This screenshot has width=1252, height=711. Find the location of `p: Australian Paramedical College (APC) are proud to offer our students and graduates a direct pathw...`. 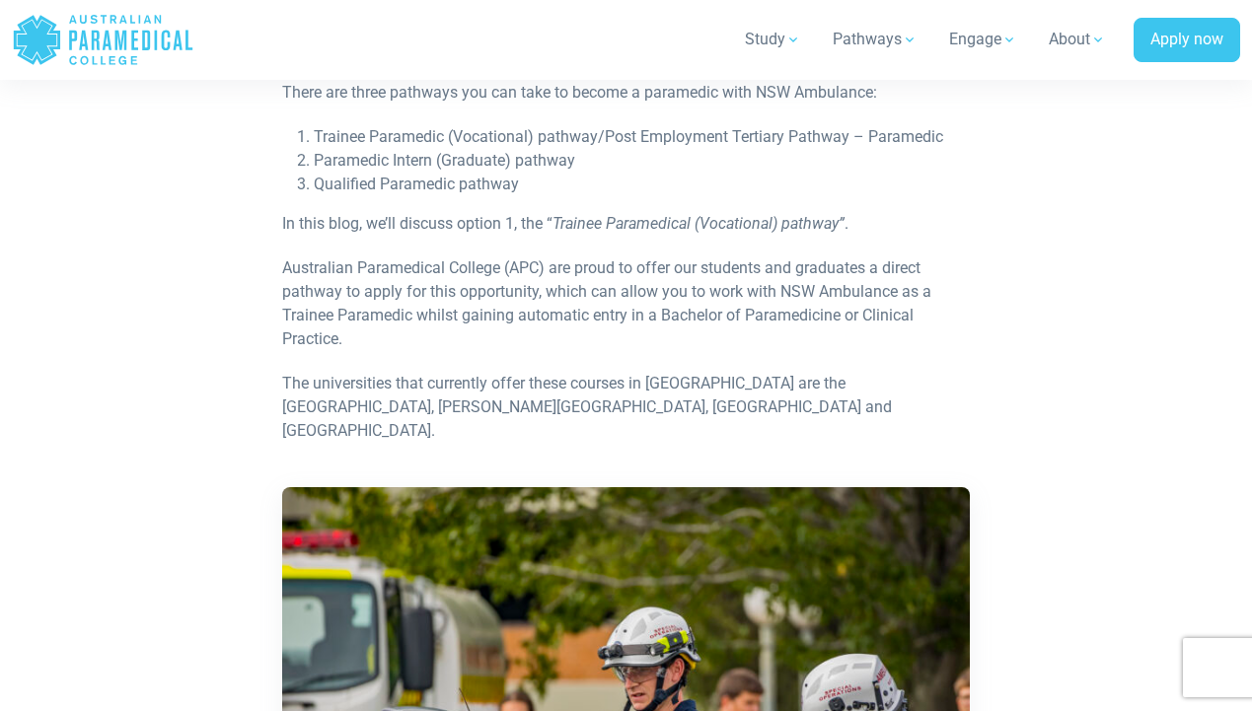

p: Australian Paramedical College (APC) are proud to offer our students and graduates a direct pathw... is located at coordinates (626, 304).